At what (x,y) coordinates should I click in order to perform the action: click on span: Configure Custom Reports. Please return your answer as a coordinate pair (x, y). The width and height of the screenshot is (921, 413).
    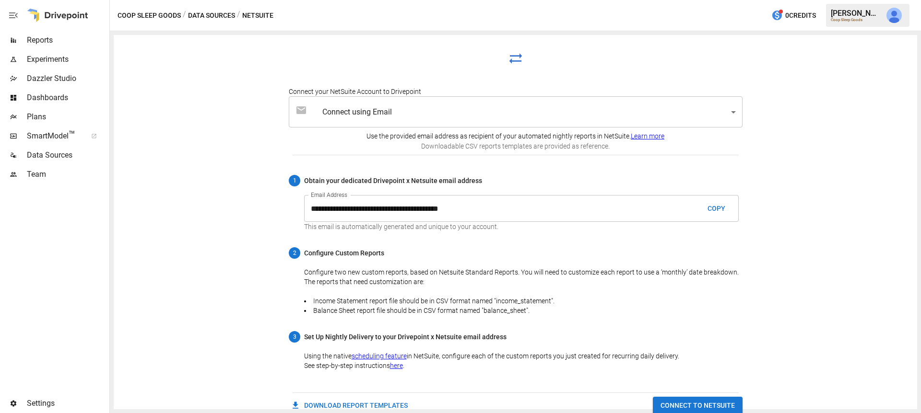
    Looking at the image, I should click on (523, 253).